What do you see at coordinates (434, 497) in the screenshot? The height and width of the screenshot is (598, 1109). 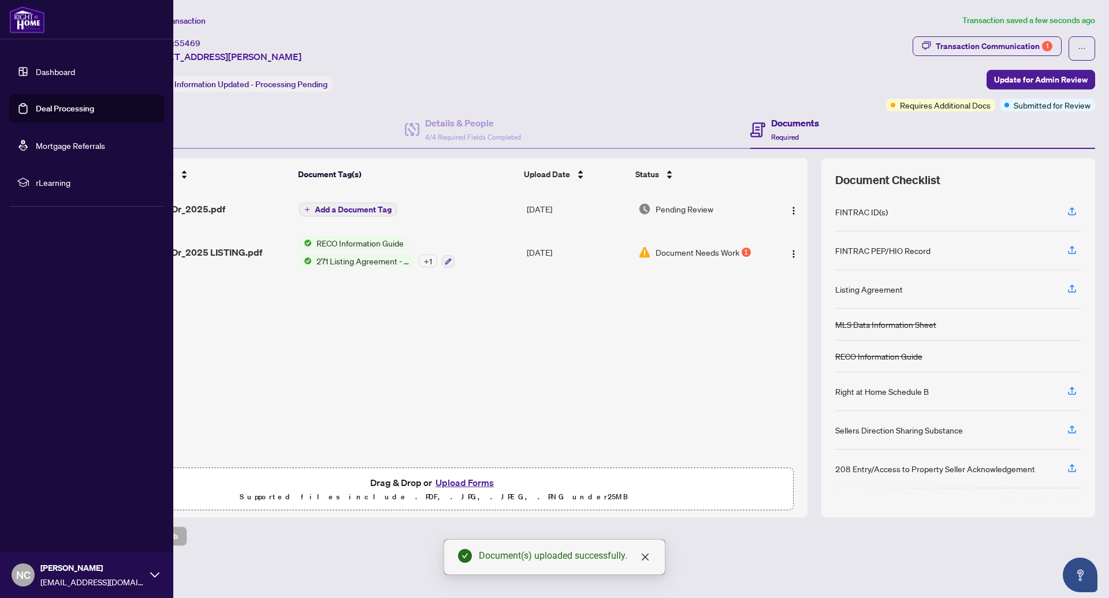 I see `p: Supported files include .PDF, .JPG, .JPEG, .PNG under 25 MB` at bounding box center [434, 497].